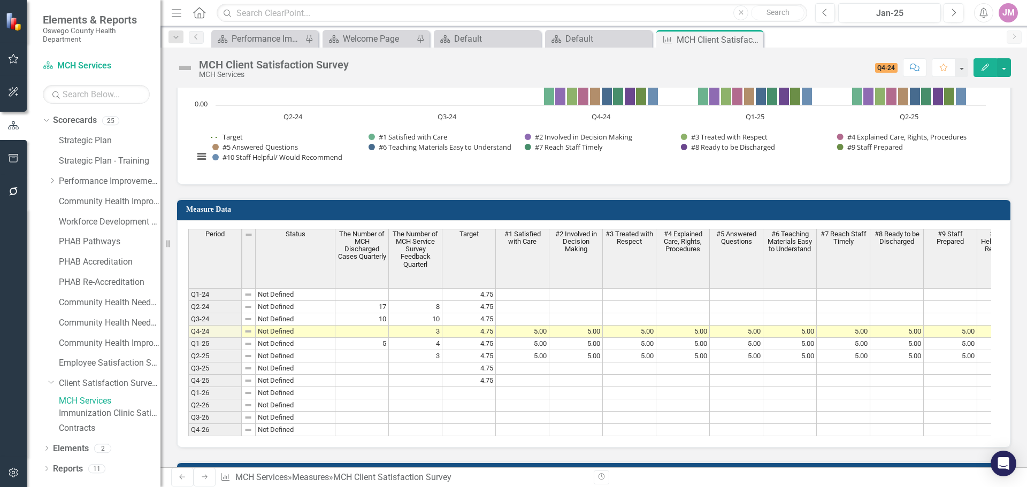 This screenshot has height=487, width=1027. Describe the element at coordinates (110, 282) in the screenshot. I see `a: PHAB Re-Accreditation` at that location.